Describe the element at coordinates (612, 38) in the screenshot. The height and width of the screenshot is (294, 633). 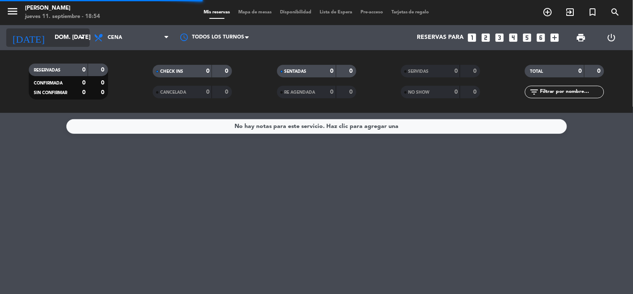
I see `div: LOG OUT` at that location.